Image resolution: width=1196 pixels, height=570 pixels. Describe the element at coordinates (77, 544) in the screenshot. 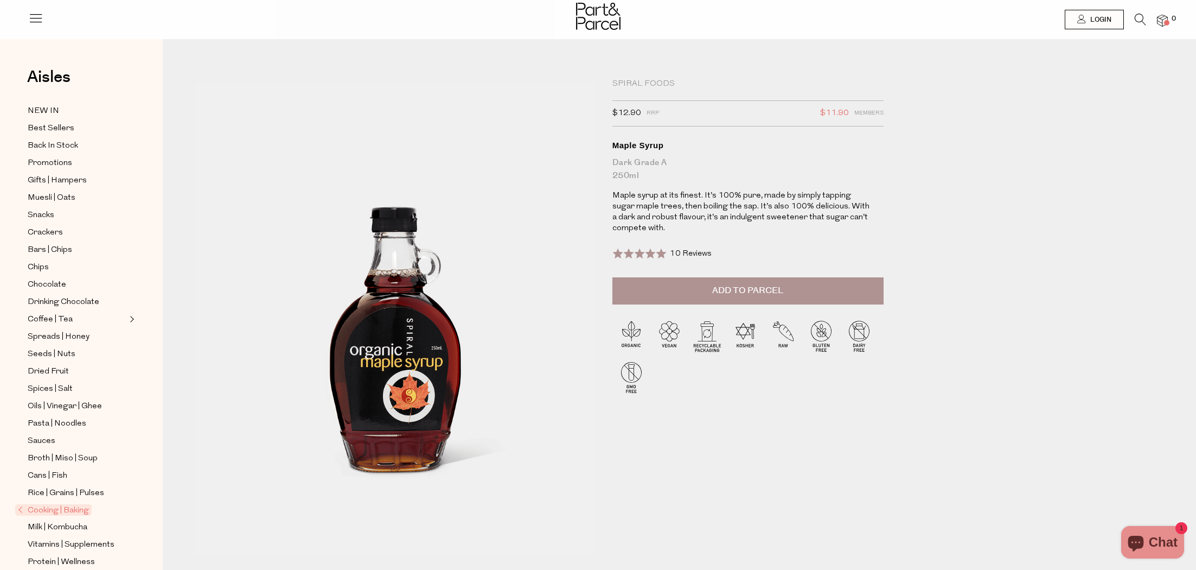

I see `a: Vitamins | Supplements` at that location.